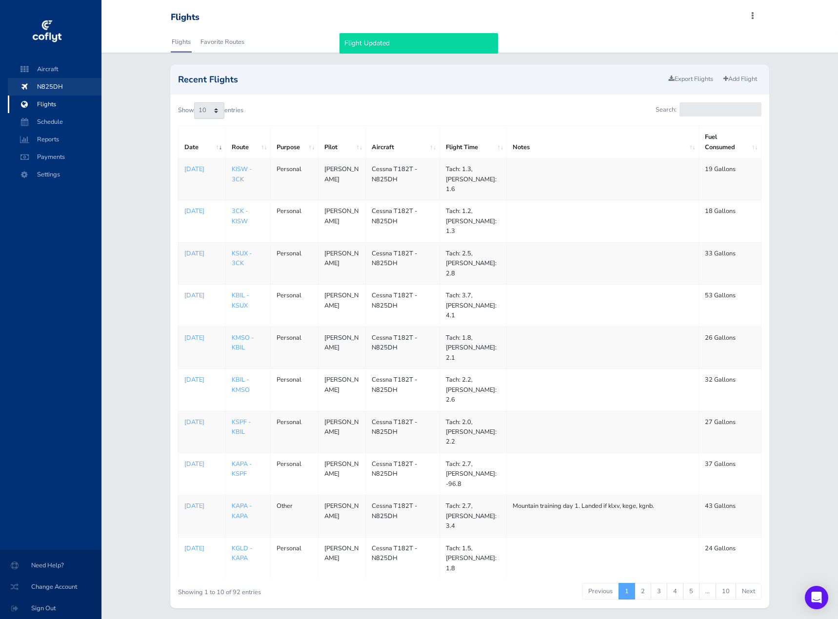  What do you see at coordinates (55, 175) in the screenshot?
I see `span: Settings` at bounding box center [55, 175].